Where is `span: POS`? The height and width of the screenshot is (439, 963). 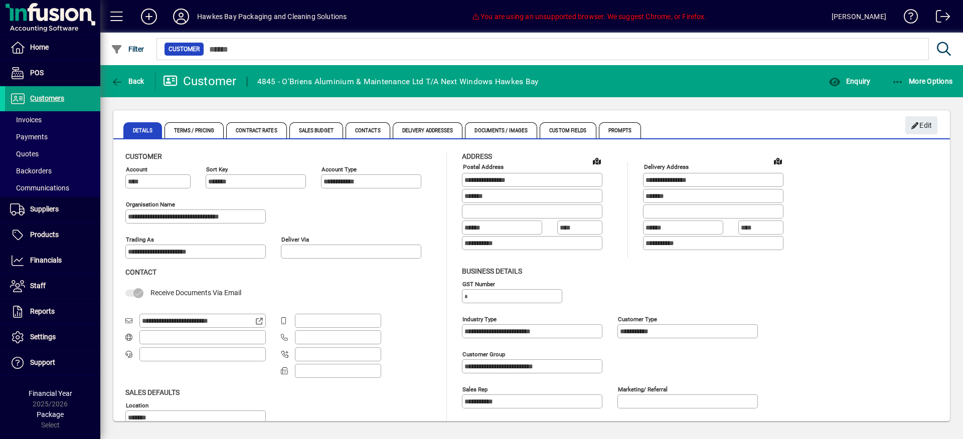
span: POS is located at coordinates (37, 73).